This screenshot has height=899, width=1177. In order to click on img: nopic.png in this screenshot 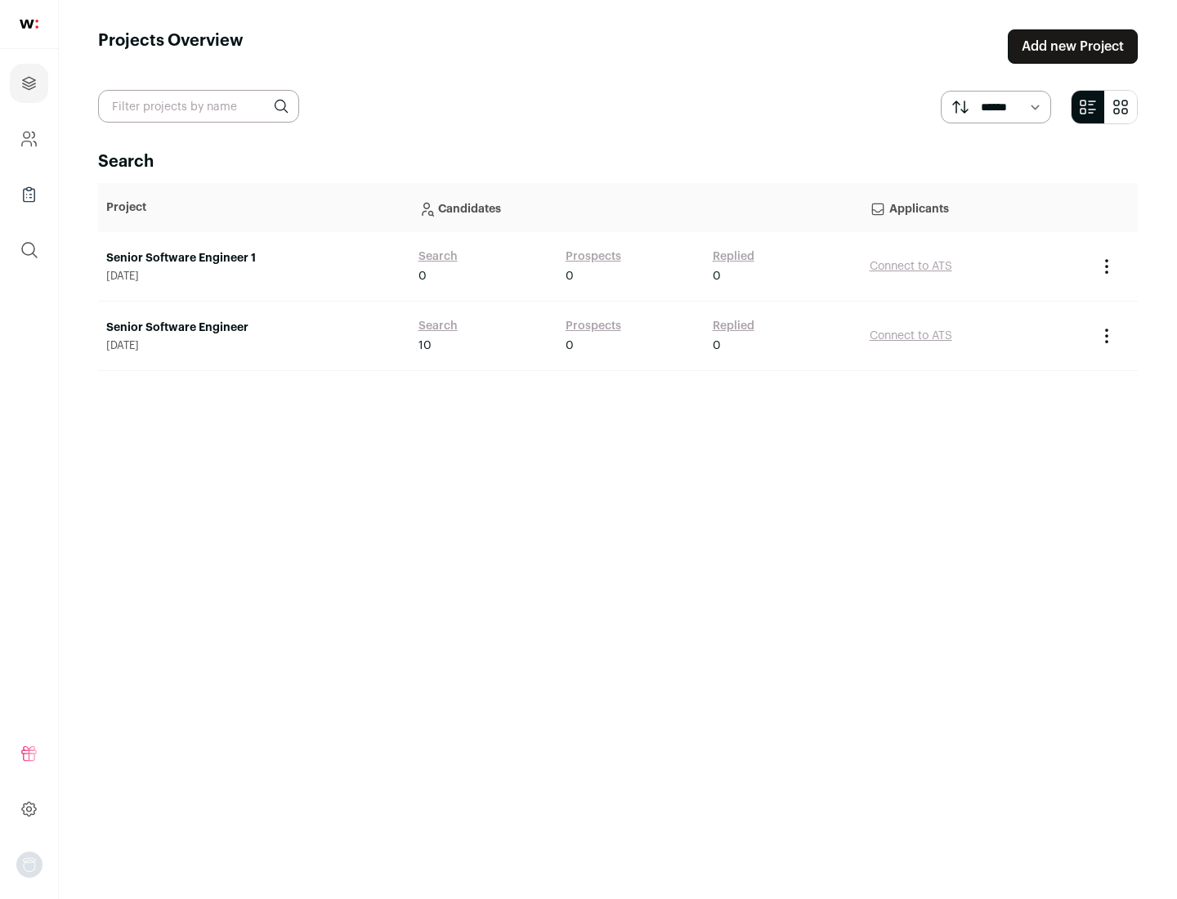, I will do `click(29, 865)`.